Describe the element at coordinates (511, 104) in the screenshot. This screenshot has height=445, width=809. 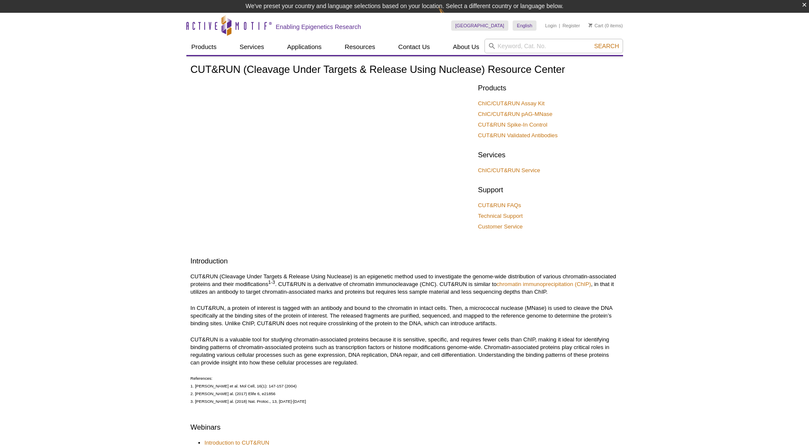
I see `a: ChIC/CUT&RUN Assay Kit` at that location.